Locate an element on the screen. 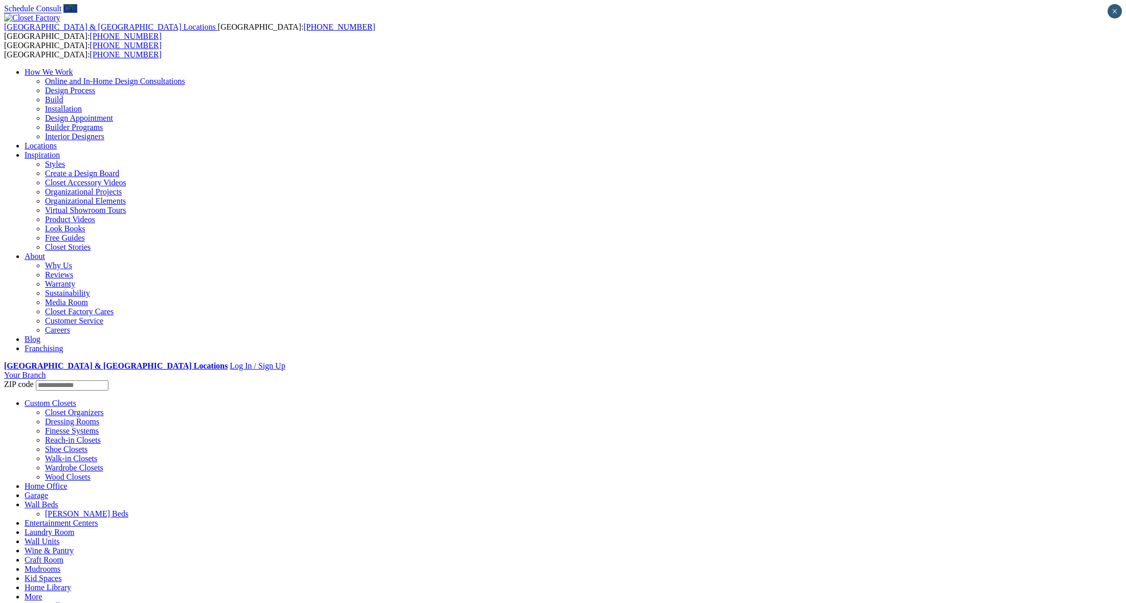 The width and height of the screenshot is (1126, 603). a: Craft Room is located at coordinates (44, 559).